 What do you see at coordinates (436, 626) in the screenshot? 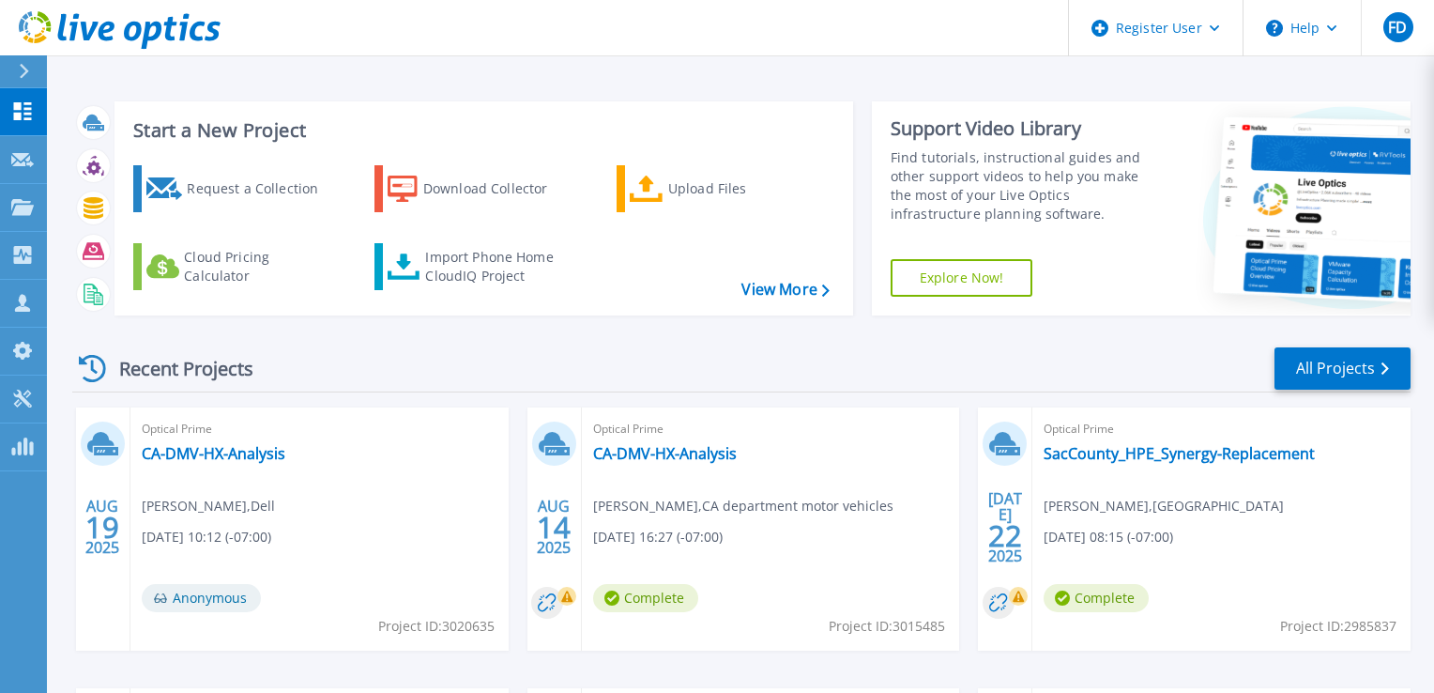
I see `span: Project ID: 3020635` at bounding box center [436, 626].